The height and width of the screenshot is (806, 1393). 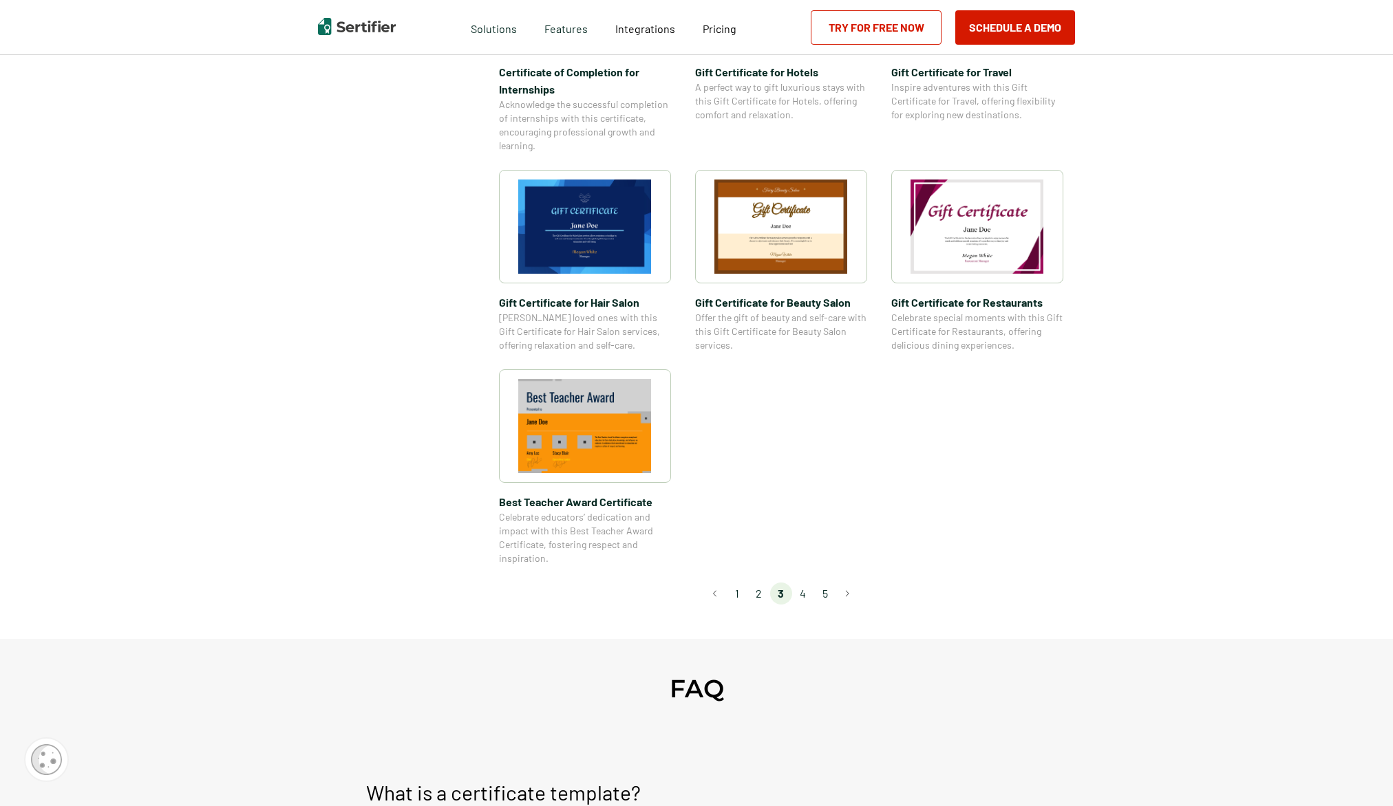 What do you see at coordinates (977, 226) in the screenshot?
I see `img: Gift Certificate​ for Restaurants` at bounding box center [977, 226].